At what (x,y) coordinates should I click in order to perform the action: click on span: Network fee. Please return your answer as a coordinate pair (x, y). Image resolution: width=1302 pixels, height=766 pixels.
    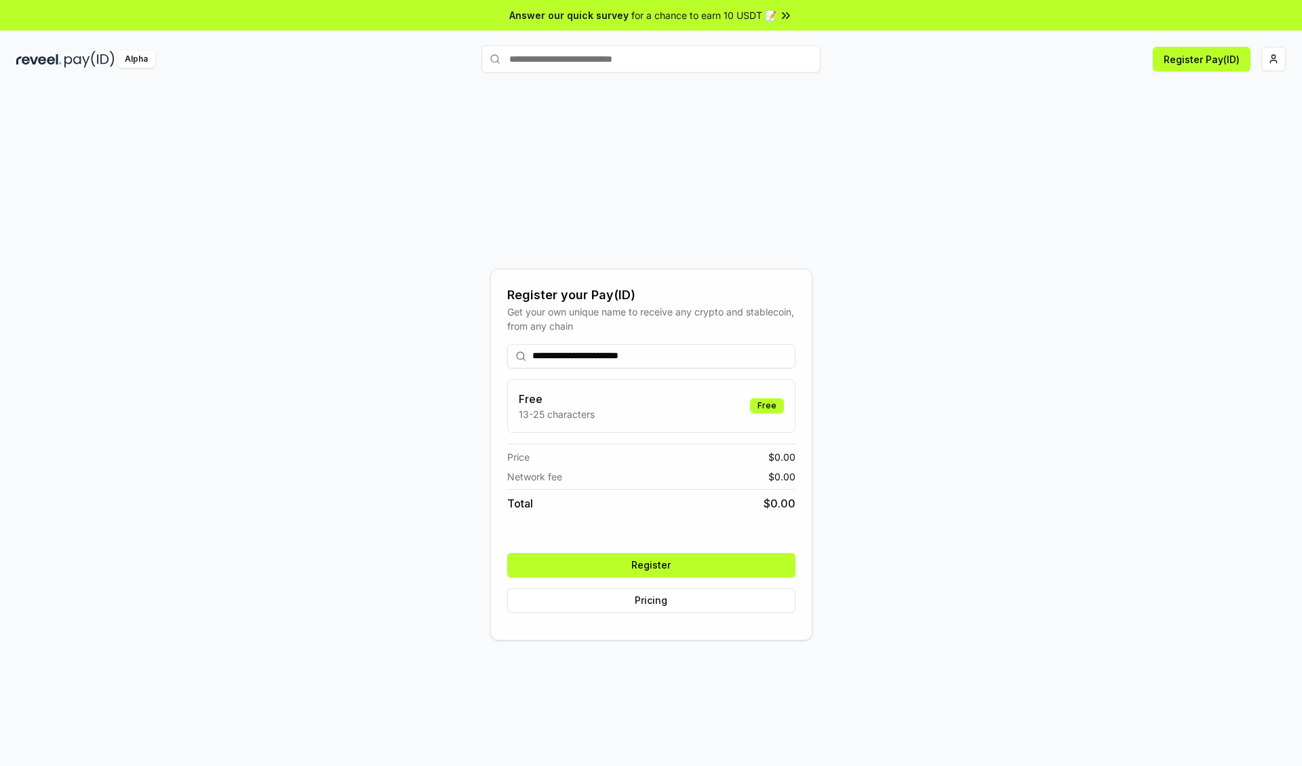
    Looking at the image, I should click on (534, 476).